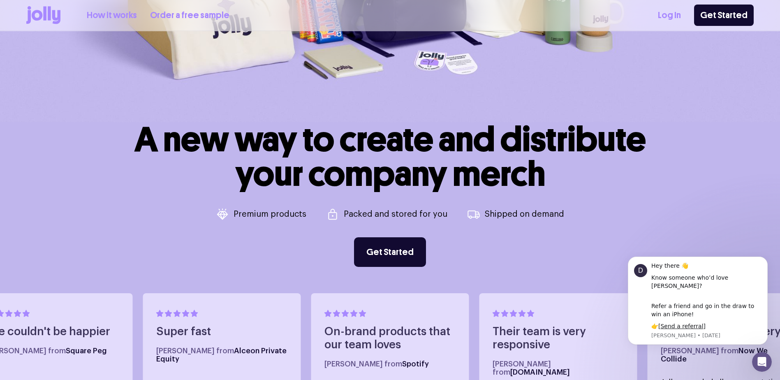 The image size is (780, 380). Describe the element at coordinates (390, 157) in the screenshot. I see `h1: A new way to create and distribute your company merch` at that location.